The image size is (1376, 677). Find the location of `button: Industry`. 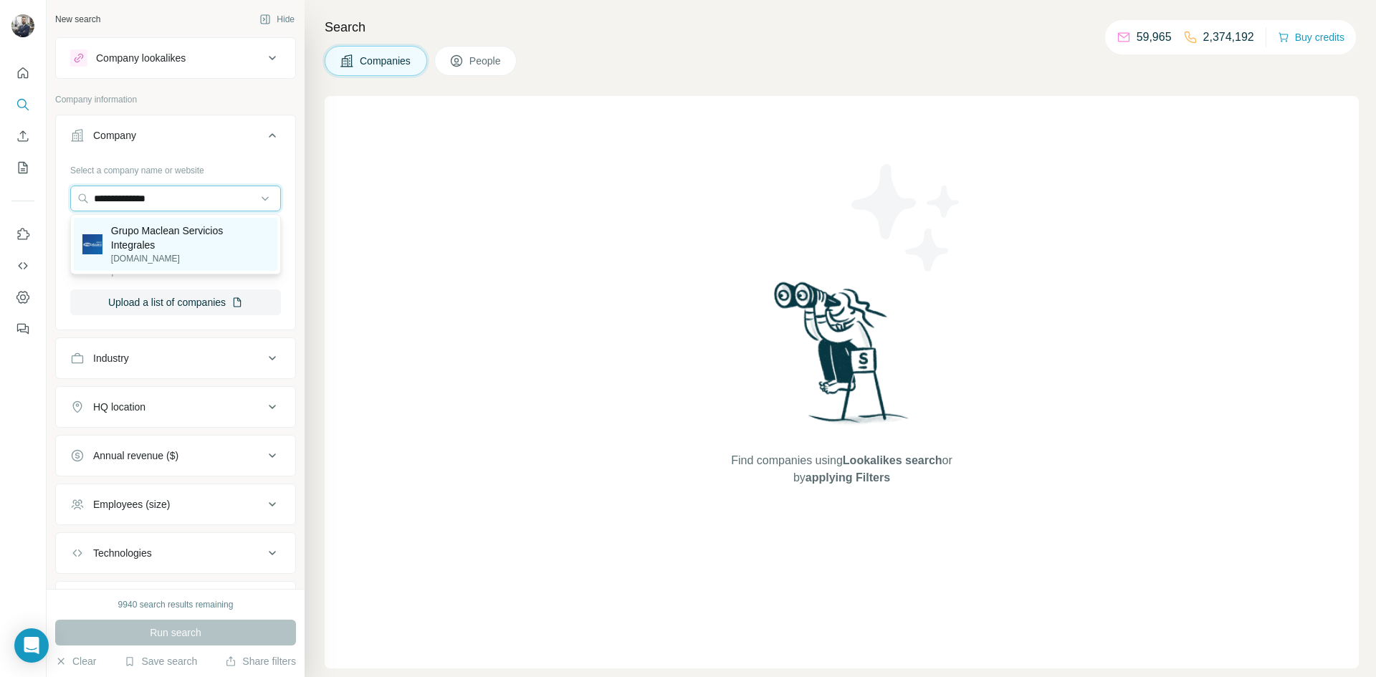

button: Industry is located at coordinates (176, 358).